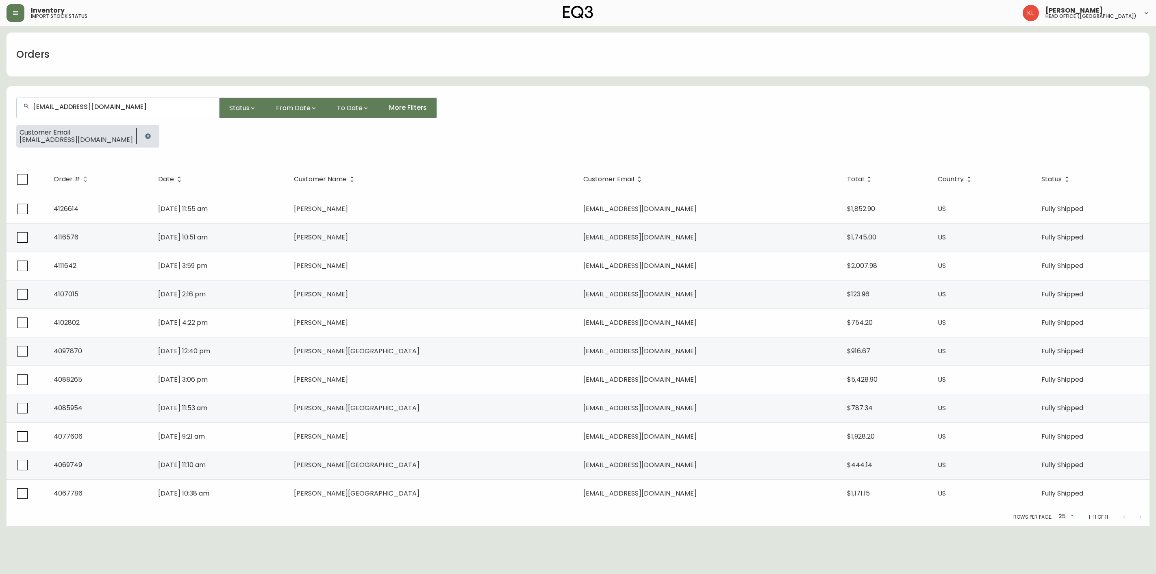 The image size is (1156, 574). Describe the element at coordinates (68, 436) in the screenshot. I see `span: 4077606` at that location.